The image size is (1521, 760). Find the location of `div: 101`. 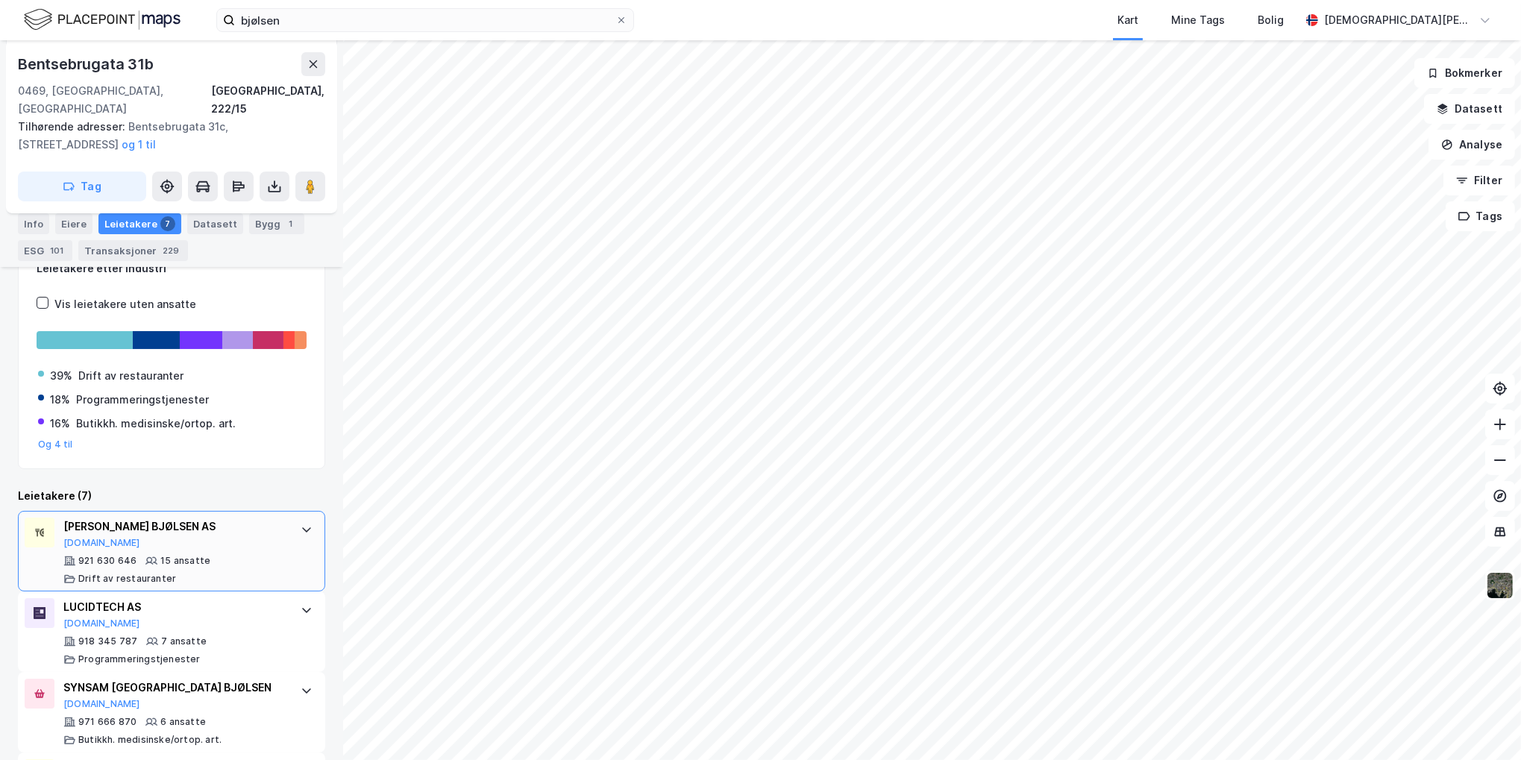

div: 101 is located at coordinates (57, 251).